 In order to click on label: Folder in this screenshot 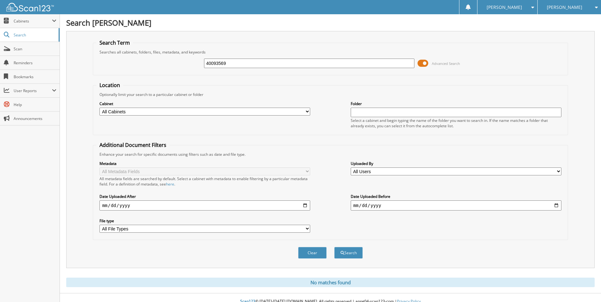, I will do `click(456, 104)`.